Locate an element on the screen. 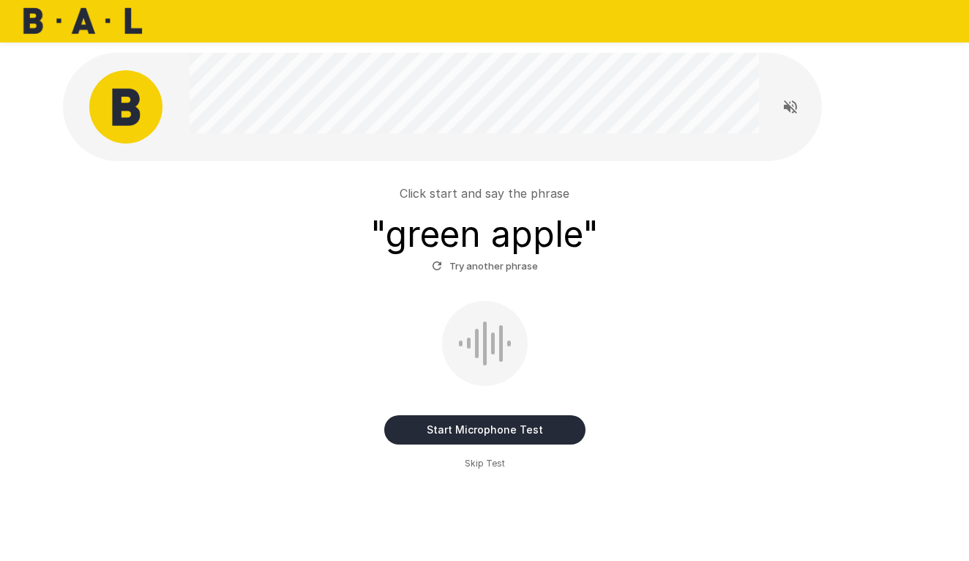  h3: " green apple " is located at coordinates (485, 234).